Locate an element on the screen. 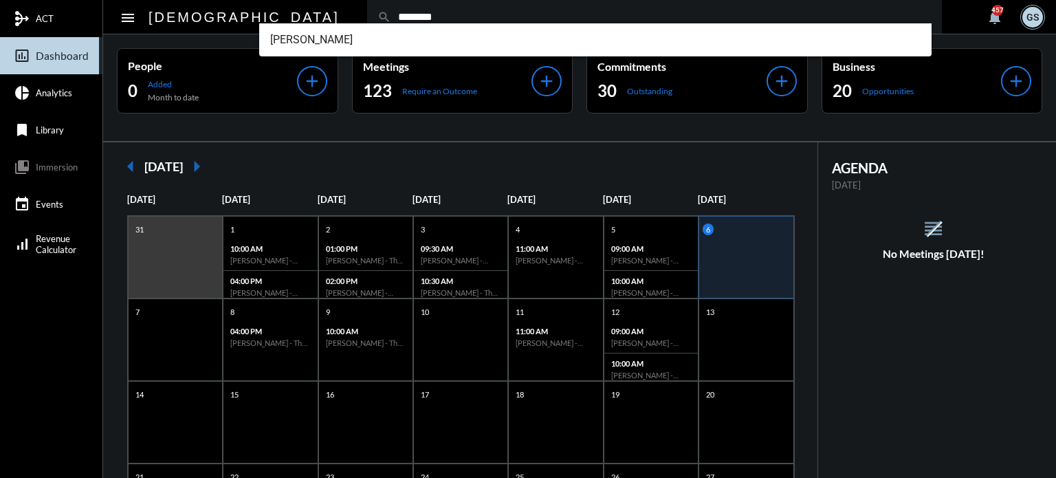  h2: 20 is located at coordinates (842, 91).